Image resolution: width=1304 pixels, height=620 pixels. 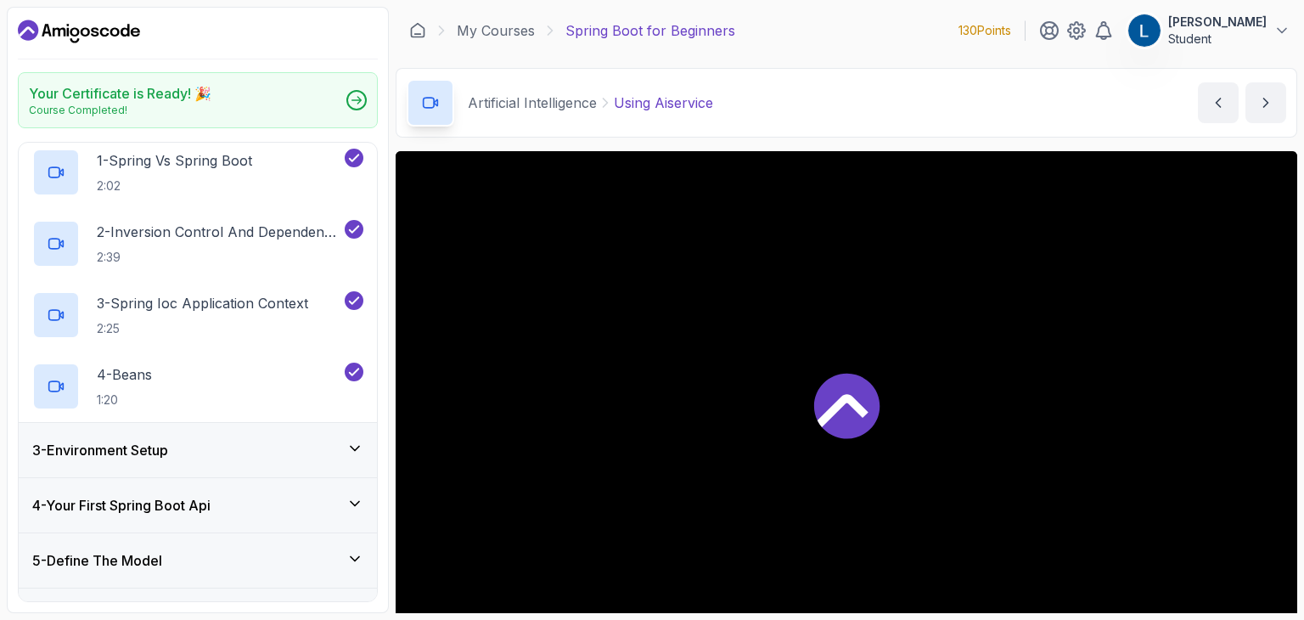 What do you see at coordinates (100, 450) in the screenshot?
I see `h3: 3 - Environment Setup` at bounding box center [100, 450].